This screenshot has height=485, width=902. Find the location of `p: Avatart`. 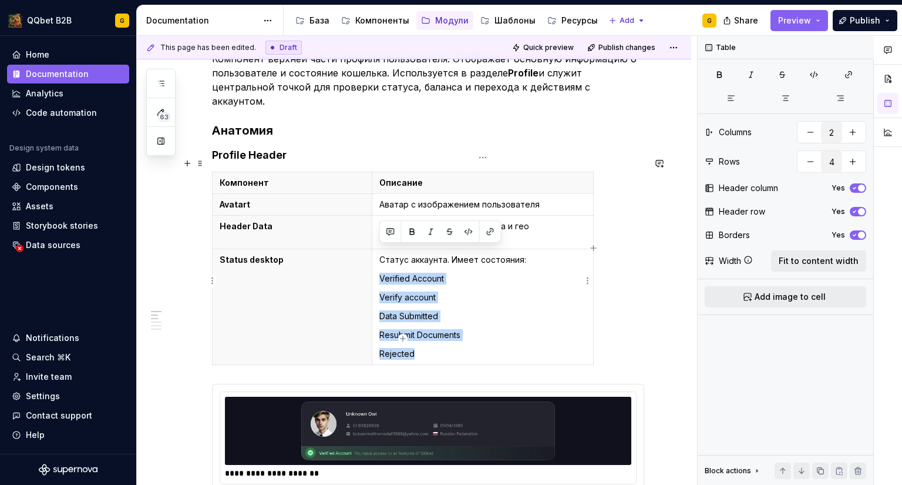

p: Avatart is located at coordinates (292, 204).